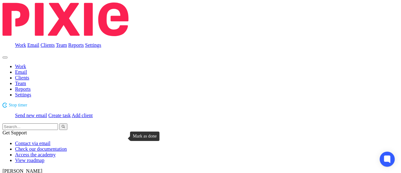 This screenshot has height=173, width=401. I want to click on span: Stop timer, so click(18, 105).